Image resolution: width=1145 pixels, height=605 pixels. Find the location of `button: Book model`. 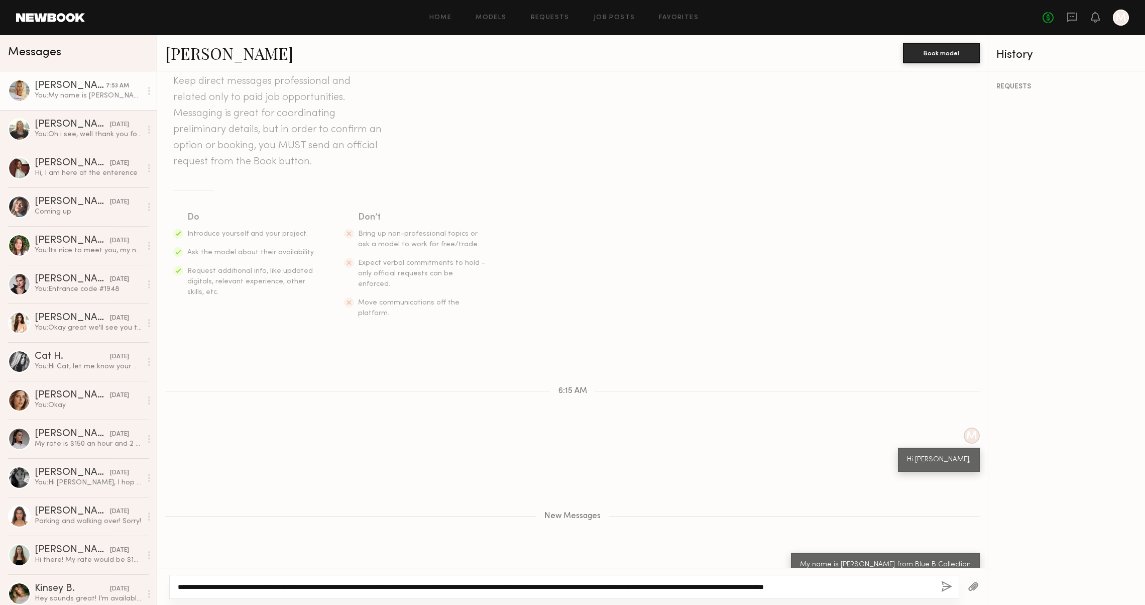

button: Book model is located at coordinates (941, 53).